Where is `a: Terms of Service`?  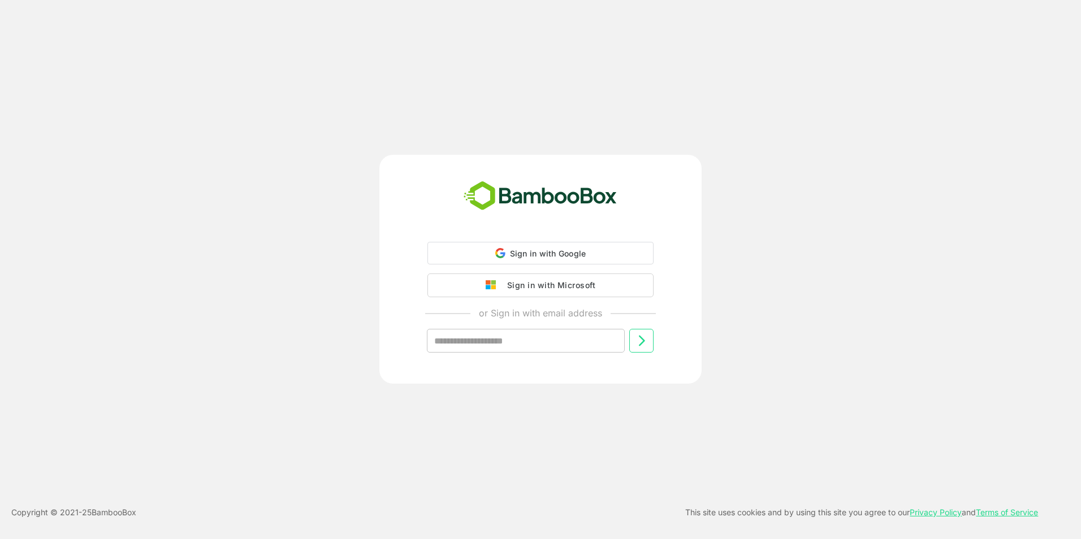
a: Terms of Service is located at coordinates (1007, 512).